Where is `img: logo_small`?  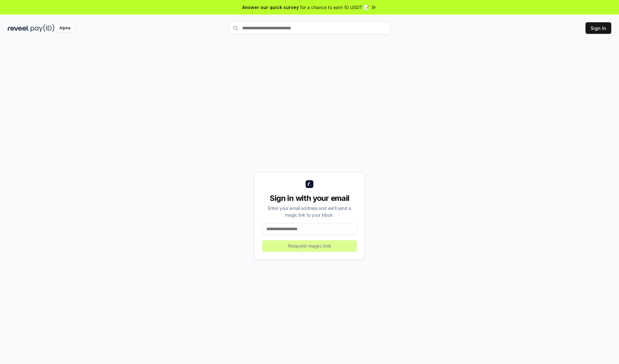
img: logo_small is located at coordinates (310, 184).